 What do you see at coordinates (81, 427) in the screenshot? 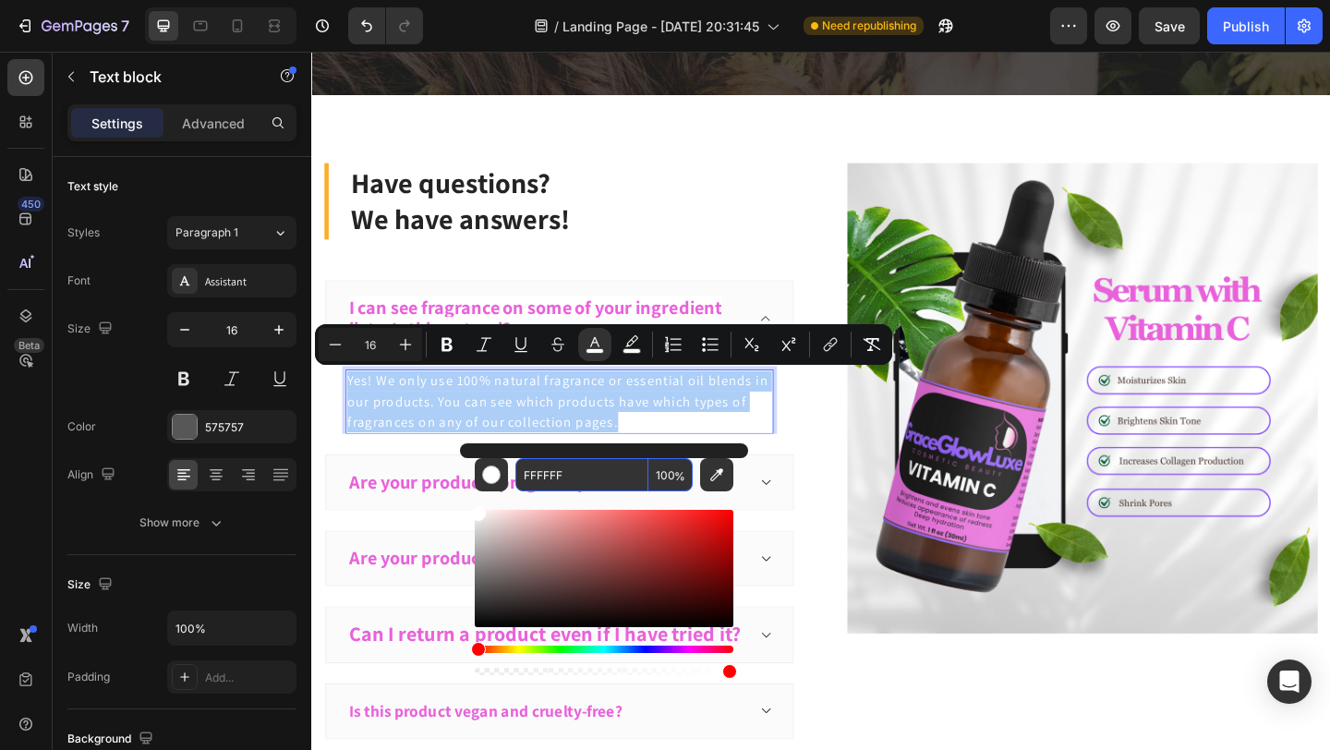
I see `div: Color` at bounding box center [81, 427].